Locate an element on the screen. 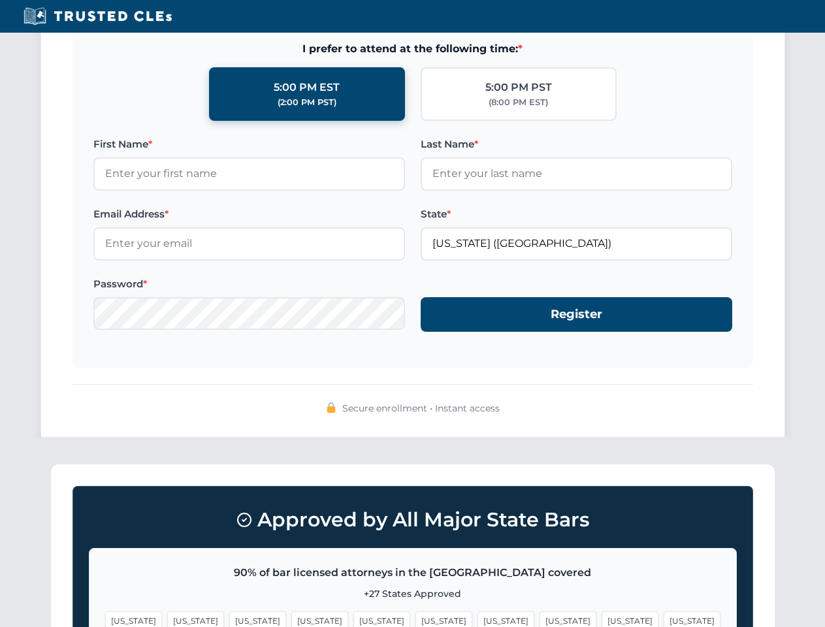 The image size is (825, 627). input: Enter your email is located at coordinates (249, 244).